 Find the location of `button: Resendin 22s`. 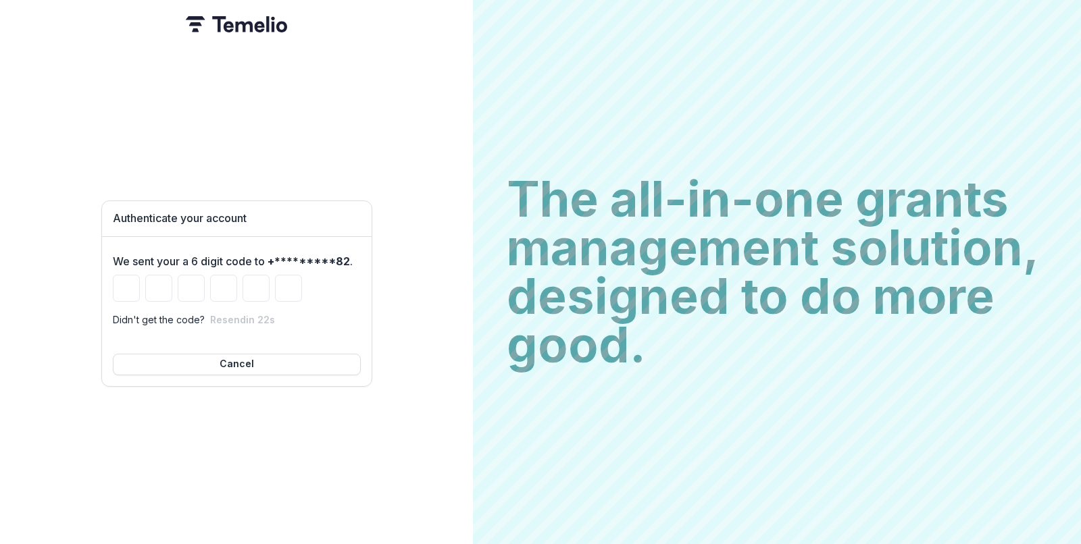

button: Resendin 22s is located at coordinates (242, 319).